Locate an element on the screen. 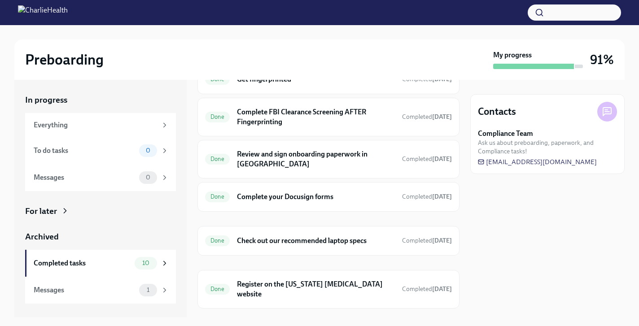 The width and height of the screenshot is (639, 326). a: Messages0 is located at coordinates (100, 178).